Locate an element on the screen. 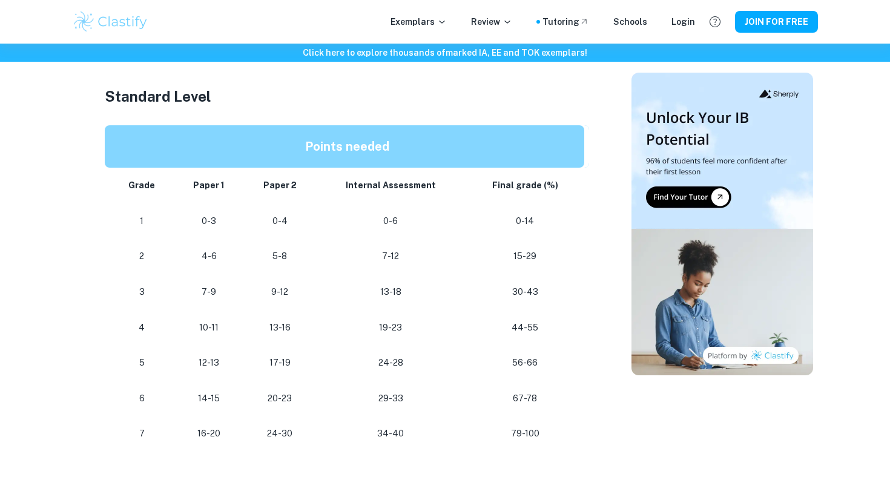 The image size is (890, 503). div: Schools is located at coordinates (630, 22).